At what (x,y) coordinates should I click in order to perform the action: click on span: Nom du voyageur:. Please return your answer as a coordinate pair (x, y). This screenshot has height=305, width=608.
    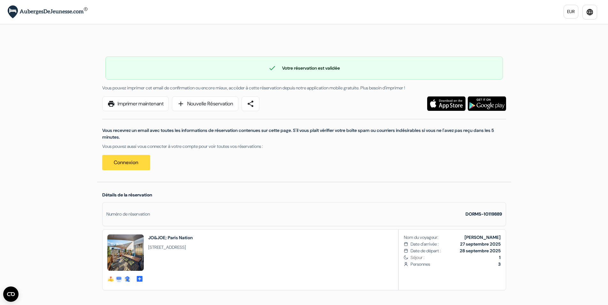
    Looking at the image, I should click on (421, 237).